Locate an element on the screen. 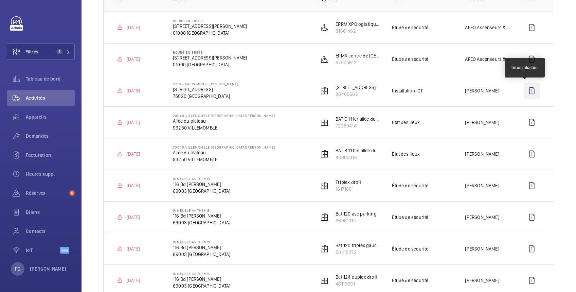 Image resolution: width=576 pixels, height=292 pixels. p: 36409682 is located at coordinates (355, 94).